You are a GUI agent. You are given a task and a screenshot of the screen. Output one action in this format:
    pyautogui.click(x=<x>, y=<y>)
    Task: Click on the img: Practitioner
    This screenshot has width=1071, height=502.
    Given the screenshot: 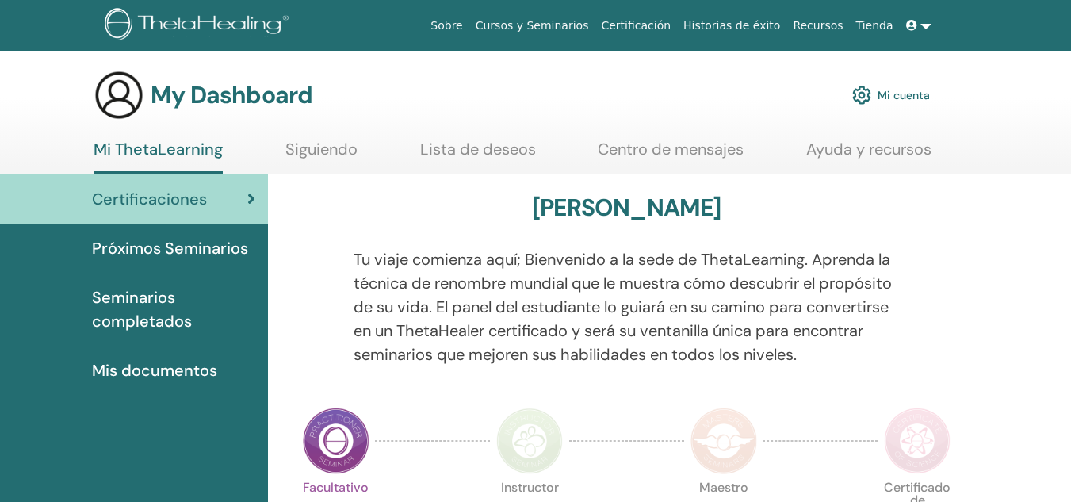 What is the action you would take?
    pyautogui.click(x=336, y=441)
    